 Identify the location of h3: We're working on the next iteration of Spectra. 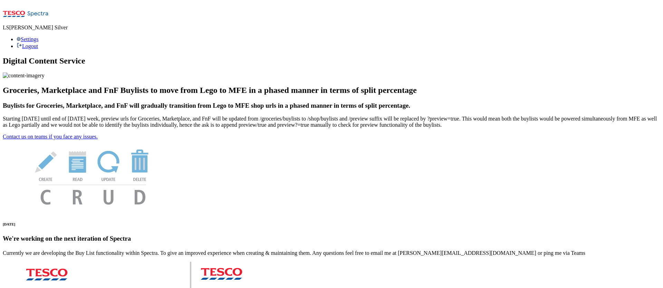
(331, 239).